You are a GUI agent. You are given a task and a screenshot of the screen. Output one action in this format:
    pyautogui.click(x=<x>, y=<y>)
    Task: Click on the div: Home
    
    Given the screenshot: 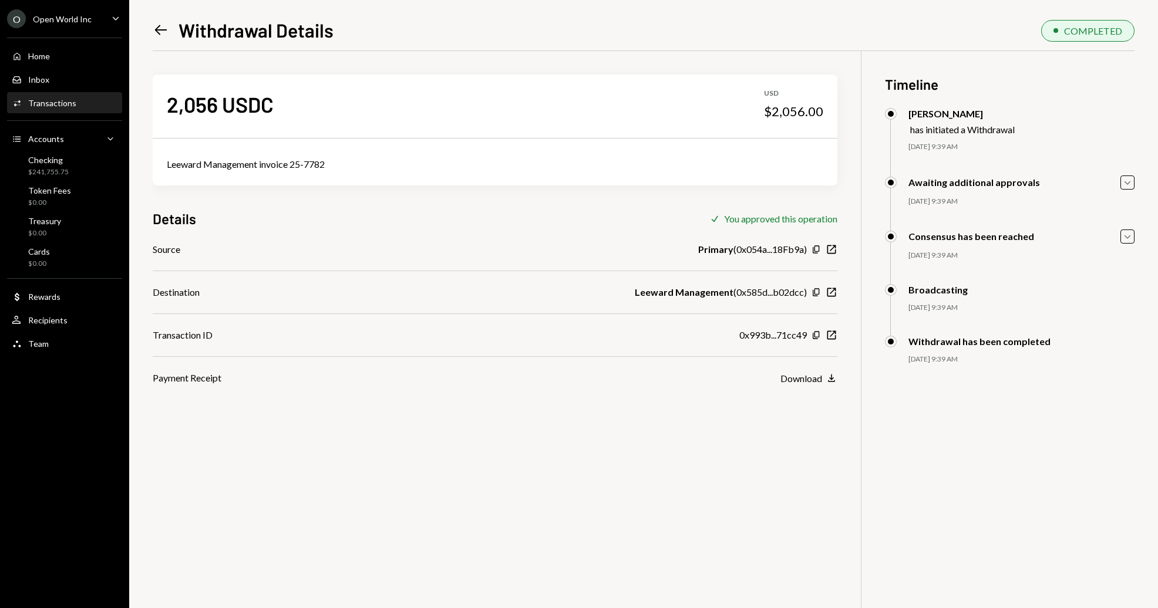 What is the action you would take?
    pyautogui.click(x=39, y=56)
    